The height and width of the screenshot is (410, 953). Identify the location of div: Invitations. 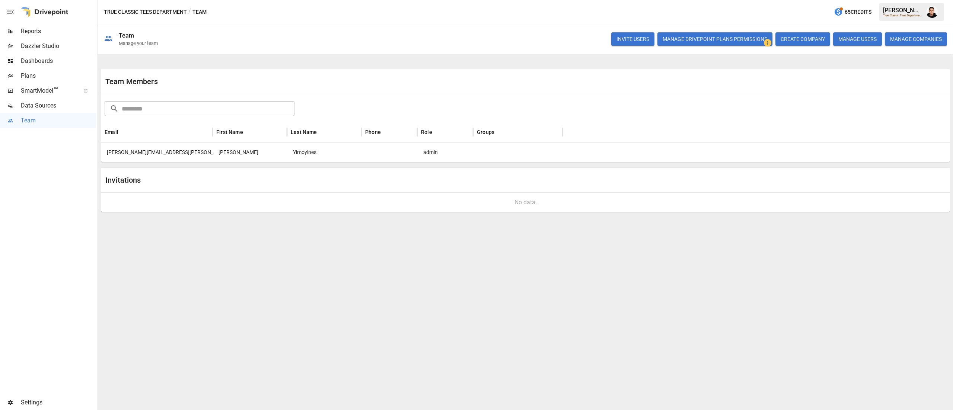
(315, 180).